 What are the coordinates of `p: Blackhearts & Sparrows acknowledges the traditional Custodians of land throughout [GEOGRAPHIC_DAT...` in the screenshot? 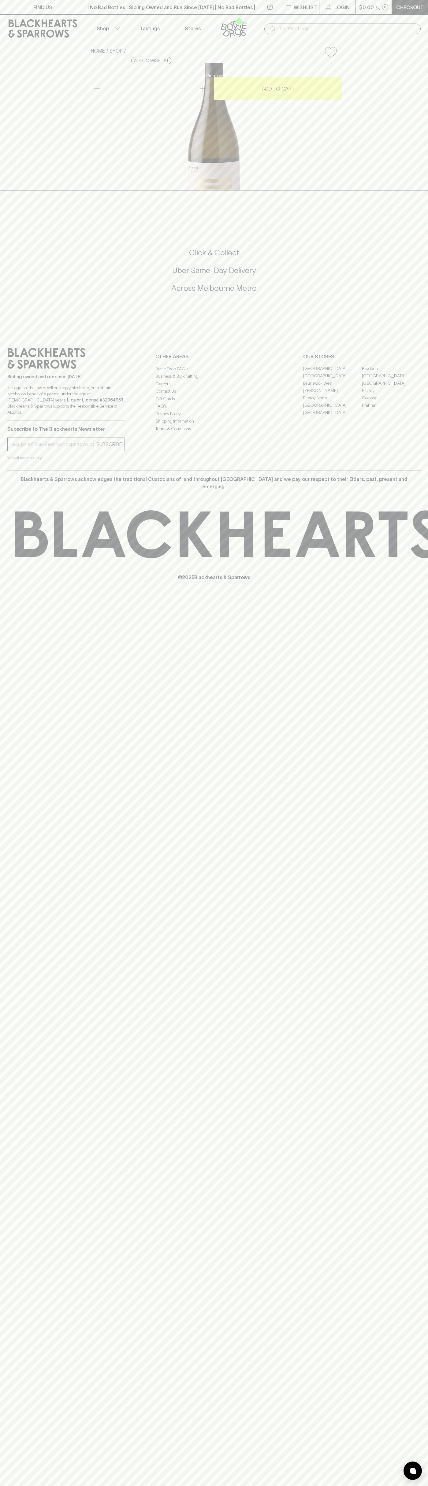 It's located at (214, 483).